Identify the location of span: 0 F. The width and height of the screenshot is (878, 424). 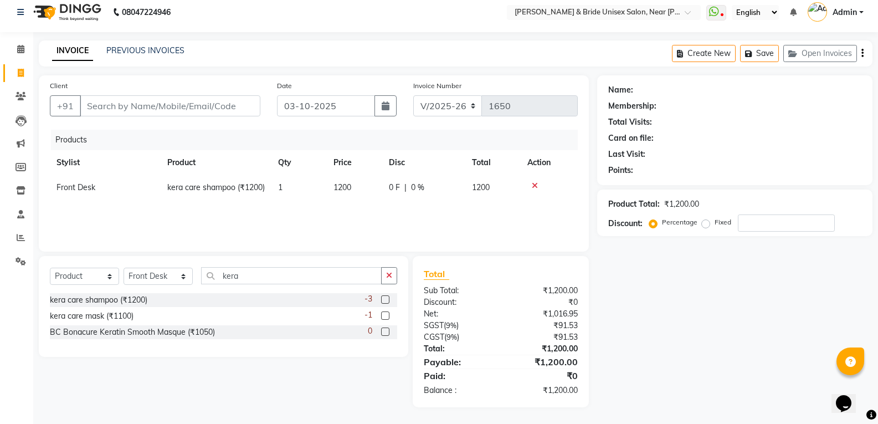
(395, 187).